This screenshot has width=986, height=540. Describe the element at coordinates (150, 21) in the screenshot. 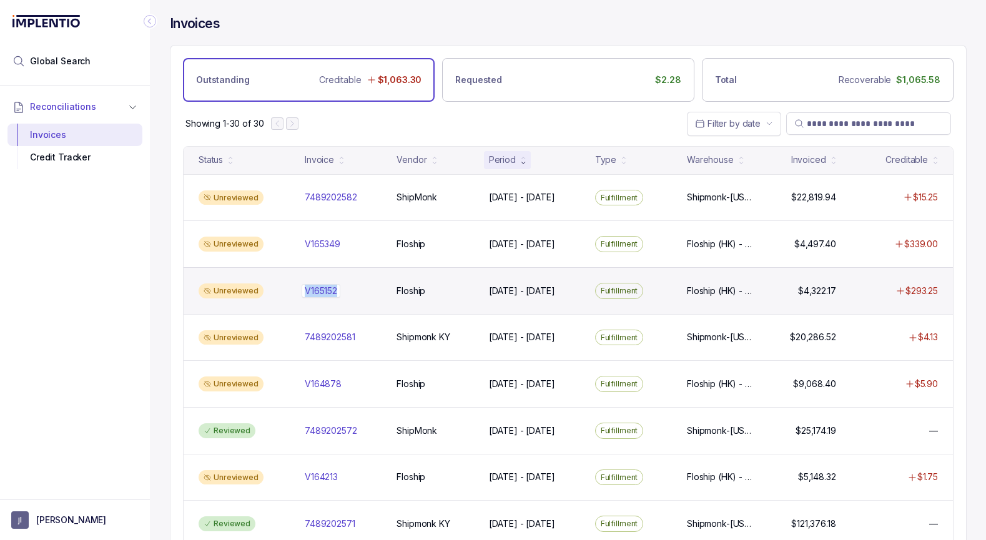

I see `div: Collapse Icon` at that location.